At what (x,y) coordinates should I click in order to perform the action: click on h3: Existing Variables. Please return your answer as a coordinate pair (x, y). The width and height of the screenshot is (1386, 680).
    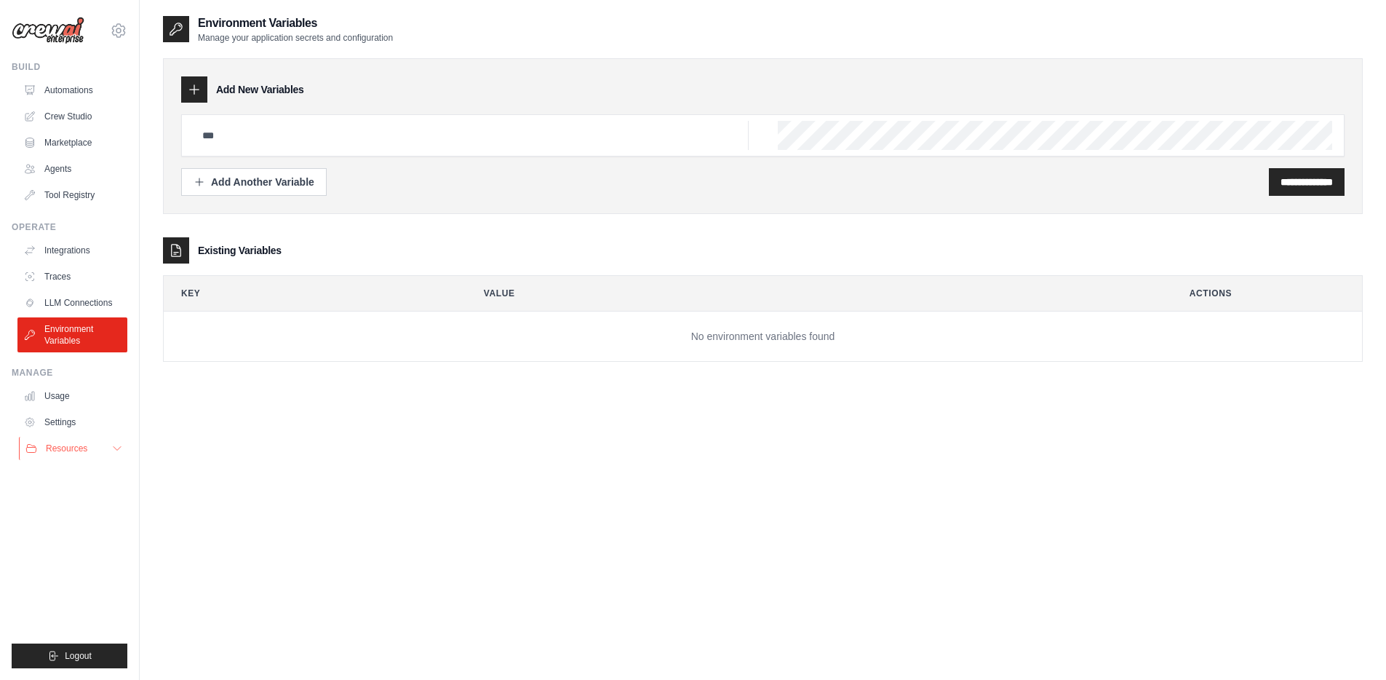
    Looking at the image, I should click on (239, 250).